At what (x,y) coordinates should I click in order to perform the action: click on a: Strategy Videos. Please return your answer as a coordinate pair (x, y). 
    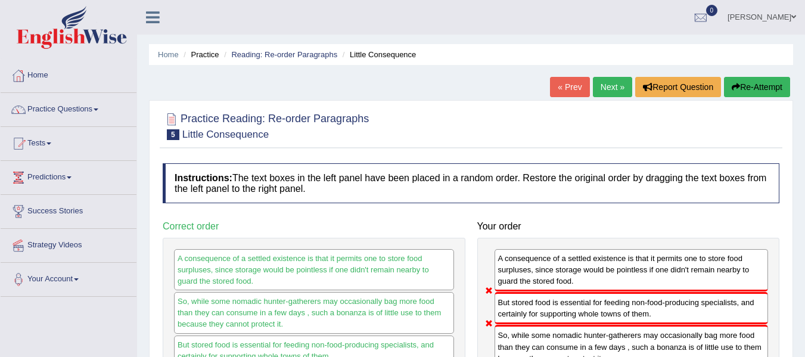
    Looking at the image, I should click on (69, 244).